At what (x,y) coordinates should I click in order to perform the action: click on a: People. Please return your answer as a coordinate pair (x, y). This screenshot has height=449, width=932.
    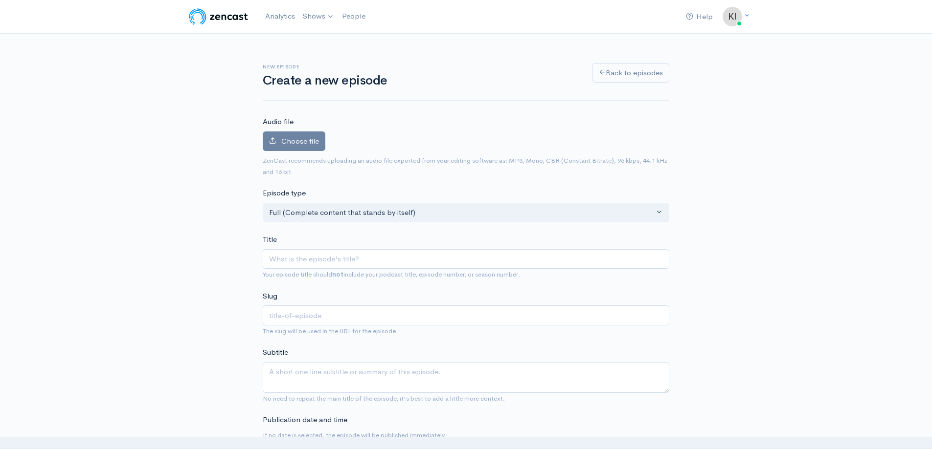
    Looking at the image, I should click on (354, 16).